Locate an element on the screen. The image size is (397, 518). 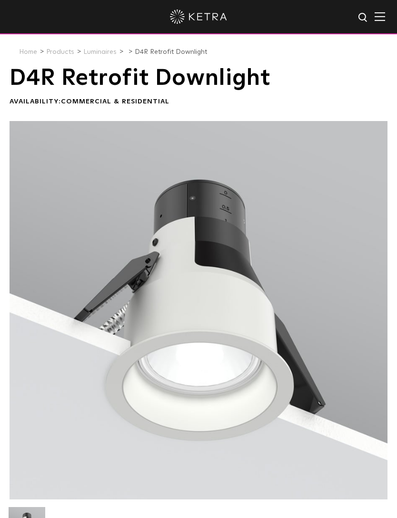
img: search icon is located at coordinates (364, 18).